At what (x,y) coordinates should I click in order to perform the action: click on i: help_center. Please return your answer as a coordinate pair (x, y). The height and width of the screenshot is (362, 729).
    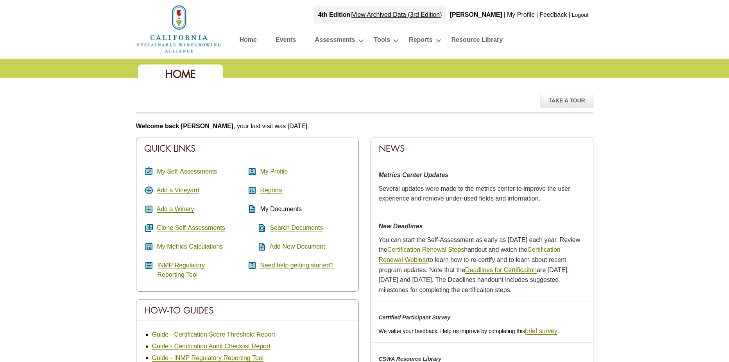
    Looking at the image, I should click on (252, 265).